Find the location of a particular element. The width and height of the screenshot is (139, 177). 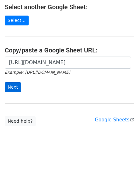

a: Google Sheets is located at coordinates (114, 120).